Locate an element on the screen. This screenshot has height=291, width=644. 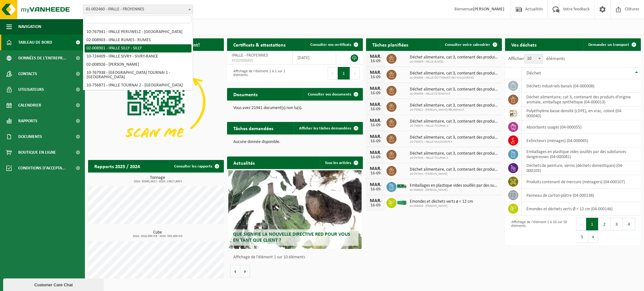
span: Demander un transport is located at coordinates (609, 45).